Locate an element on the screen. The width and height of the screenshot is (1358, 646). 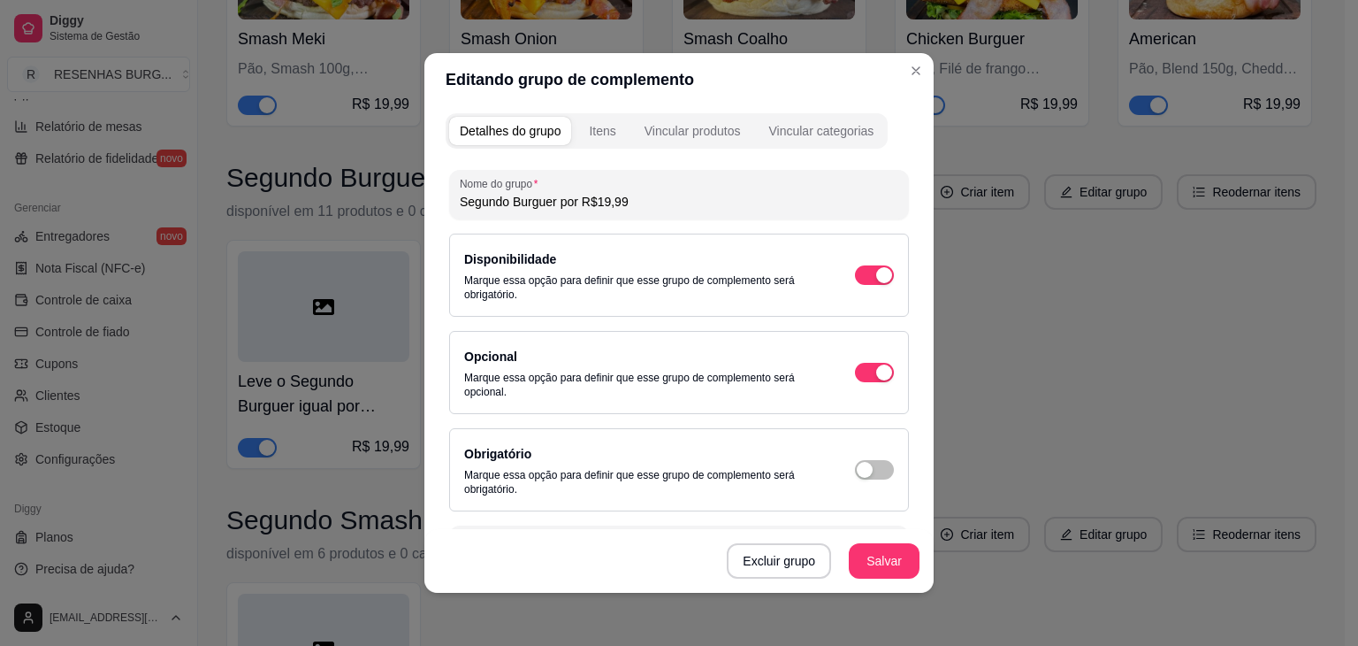
label: Opcional is located at coordinates (491, 356).